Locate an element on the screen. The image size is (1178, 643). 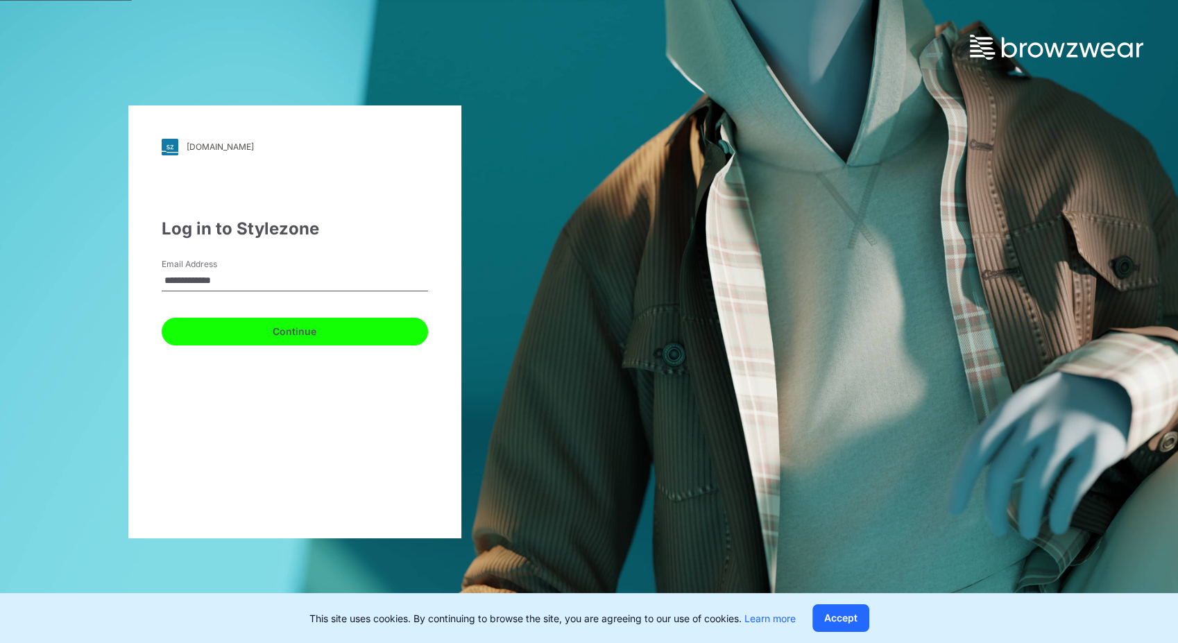
button: Continue is located at coordinates (295, 332).